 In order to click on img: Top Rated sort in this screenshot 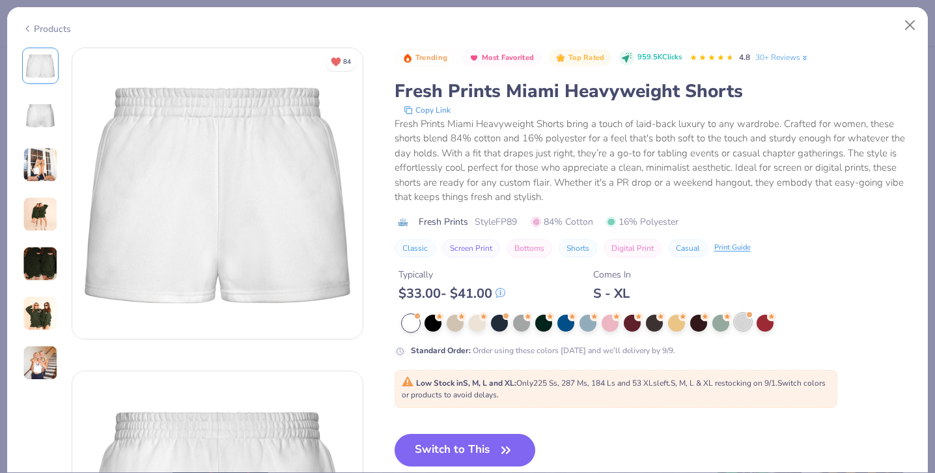, I will do `click(560, 58)`.